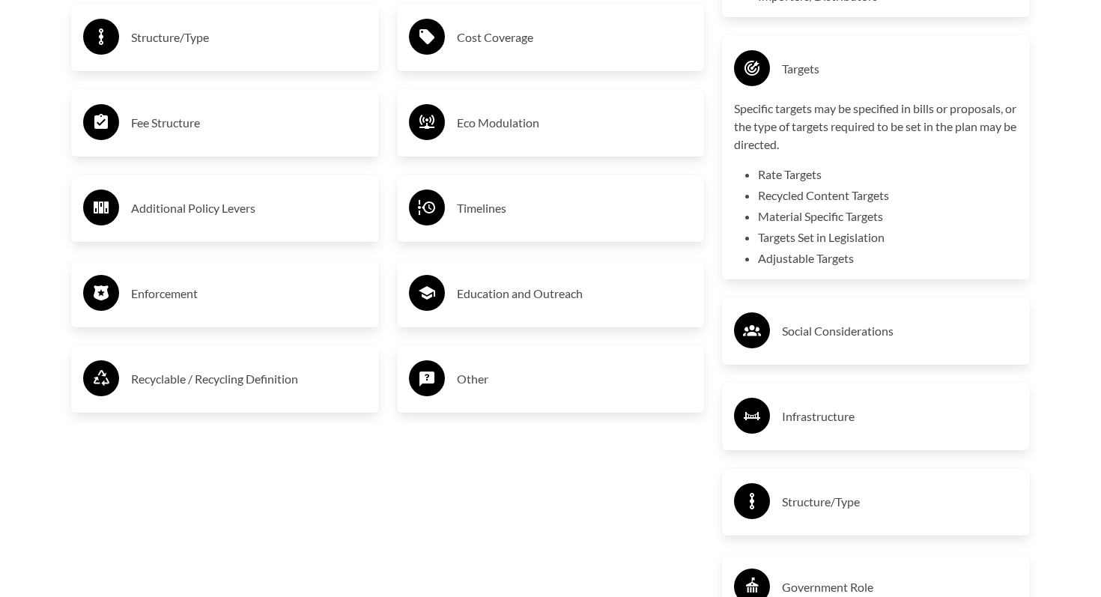  Describe the element at coordinates (249, 208) in the screenshot. I see `h3: Additional Policy Levers` at that location.